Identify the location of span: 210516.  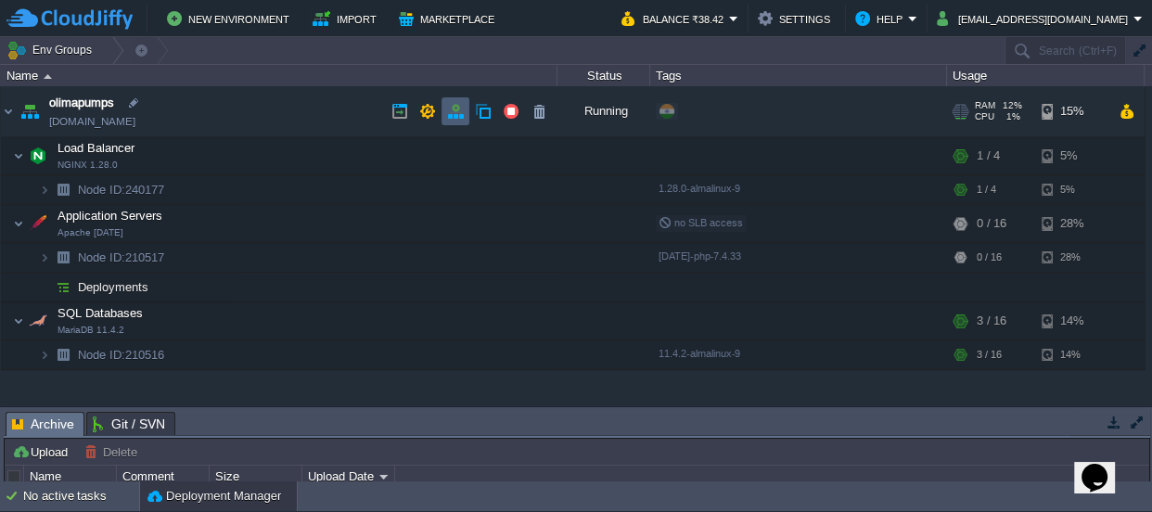
(122, 354).